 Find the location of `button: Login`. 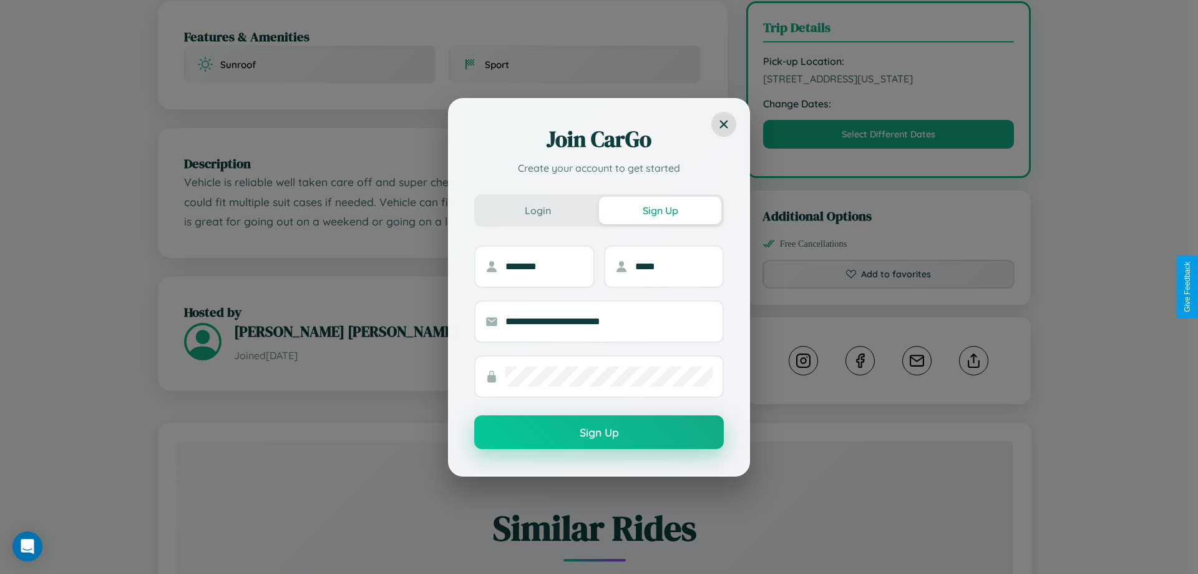

button: Login is located at coordinates (538, 210).